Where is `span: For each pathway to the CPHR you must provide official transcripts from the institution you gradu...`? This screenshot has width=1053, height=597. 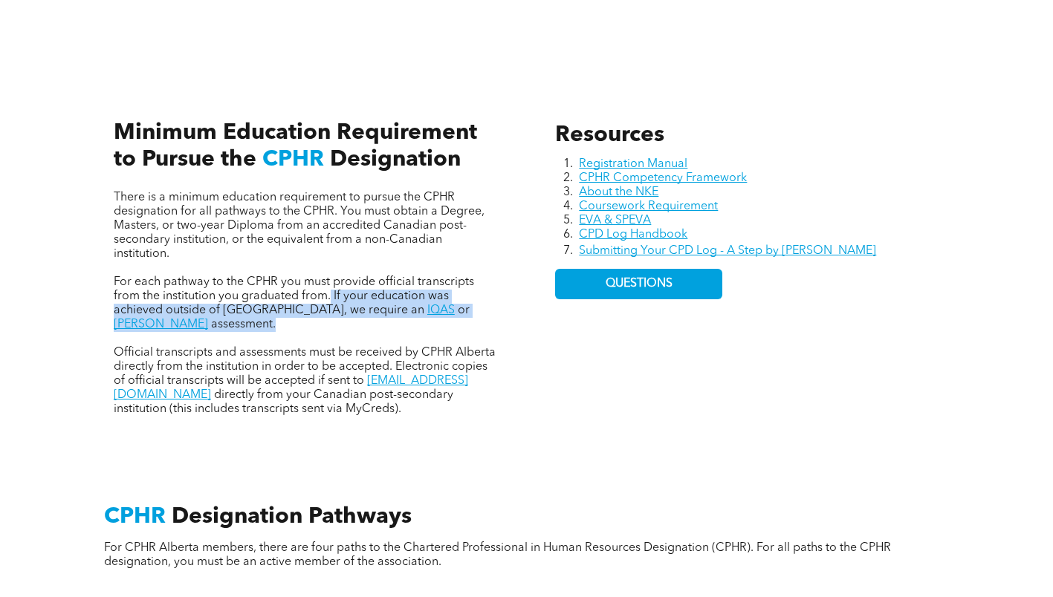 span: For each pathway to the CPHR you must provide official transcripts from the institution you gradu... is located at coordinates (293, 296).